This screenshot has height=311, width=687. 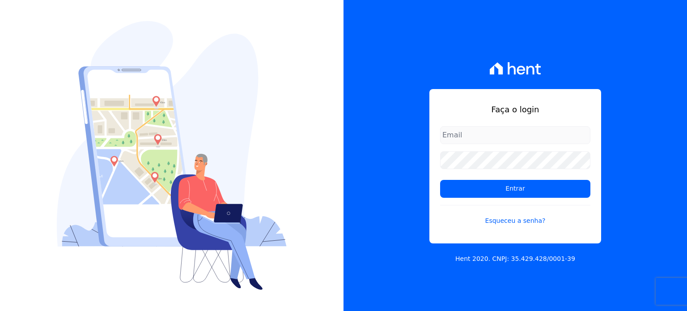 I want to click on h1: Faça o login, so click(x=515, y=109).